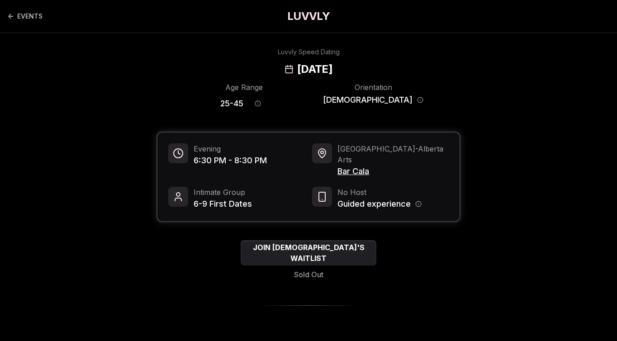 The image size is (617, 341). Describe the element at coordinates (418, 204) in the screenshot. I see `button: Host information` at that location.